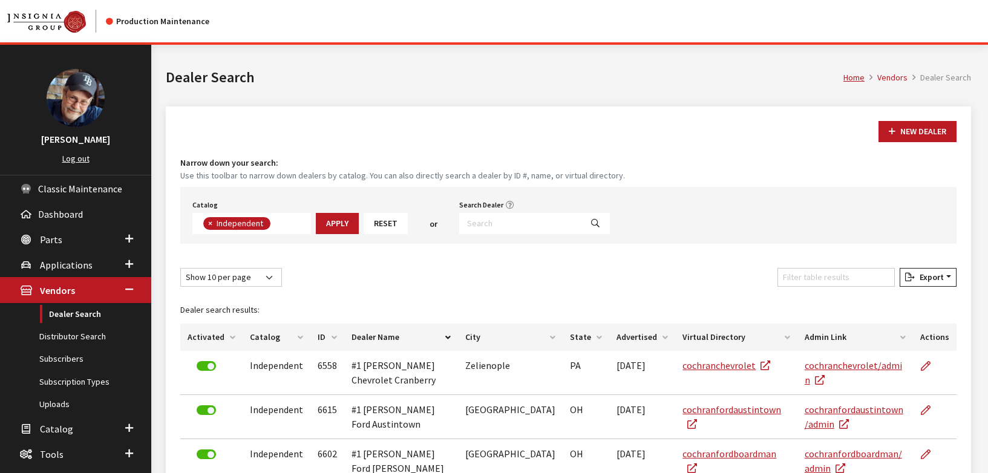 Image resolution: width=988 pixels, height=473 pixels. Describe the element at coordinates (886, 77) in the screenshot. I see `li: Vendors` at that location.